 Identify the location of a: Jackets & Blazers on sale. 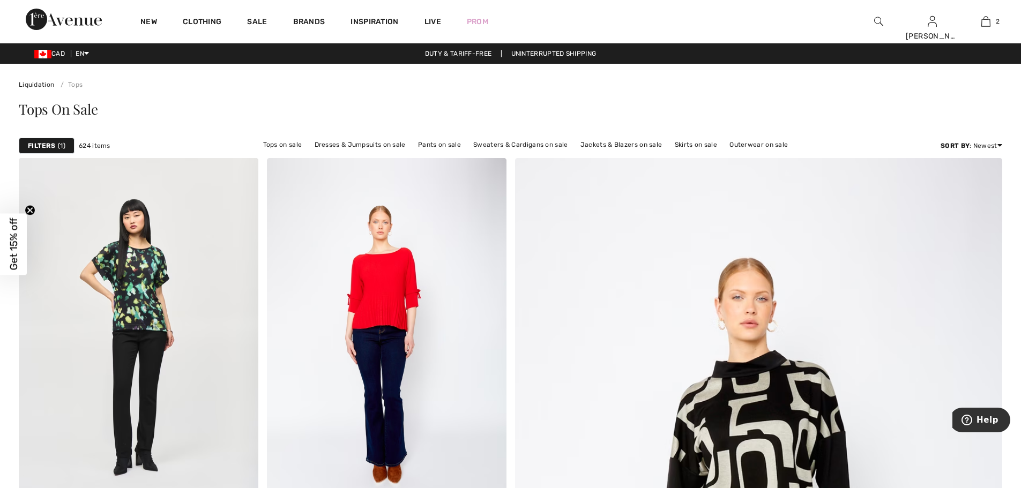
(621, 145).